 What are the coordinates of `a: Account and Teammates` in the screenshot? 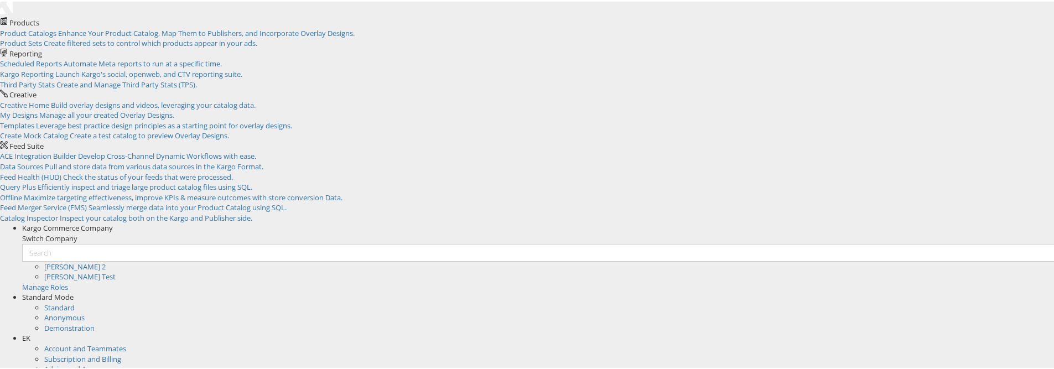 It's located at (85, 347).